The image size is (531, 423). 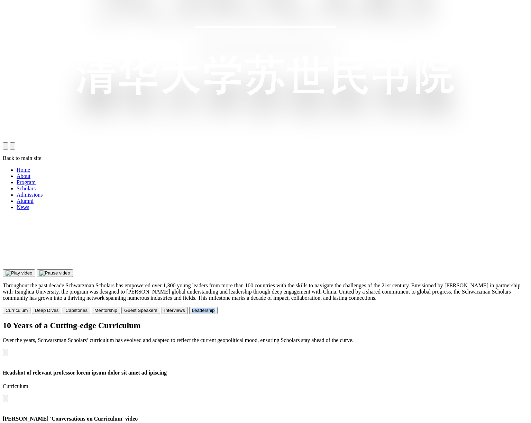 I want to click on p: Throughout the past decade Schwarzman Scholars has empowered over 1,300 young leaders from more t..., so click(x=265, y=292).